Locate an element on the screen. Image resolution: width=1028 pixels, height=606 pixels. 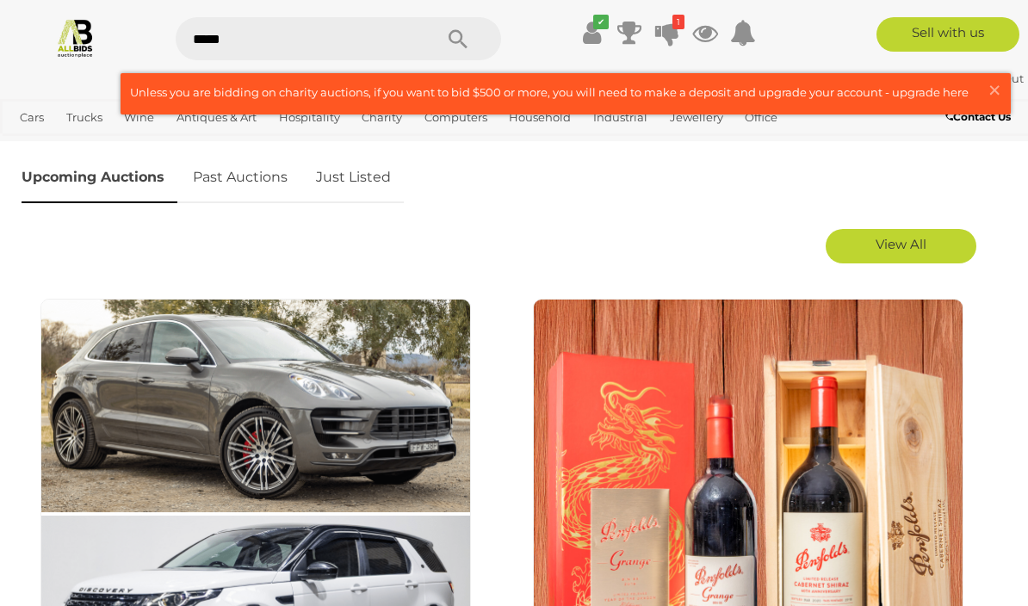
b: Contact Us is located at coordinates (978, 116).